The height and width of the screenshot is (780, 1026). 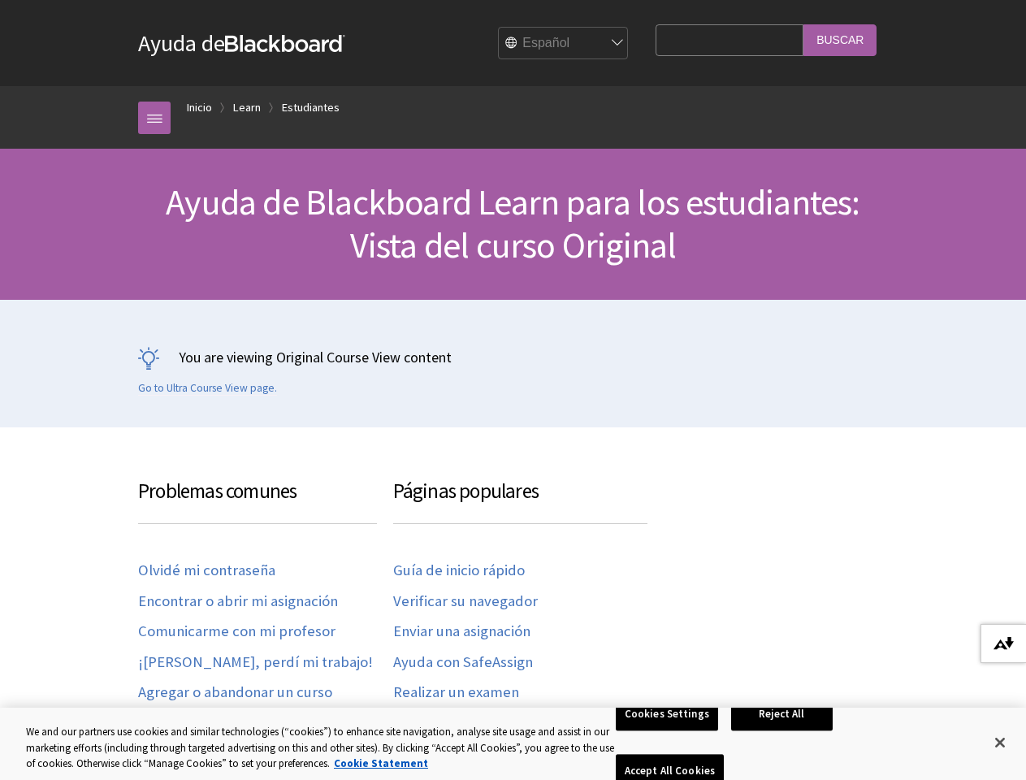 What do you see at coordinates (564, 44) in the screenshot?
I see `select: Site Language Selector` at bounding box center [564, 44].